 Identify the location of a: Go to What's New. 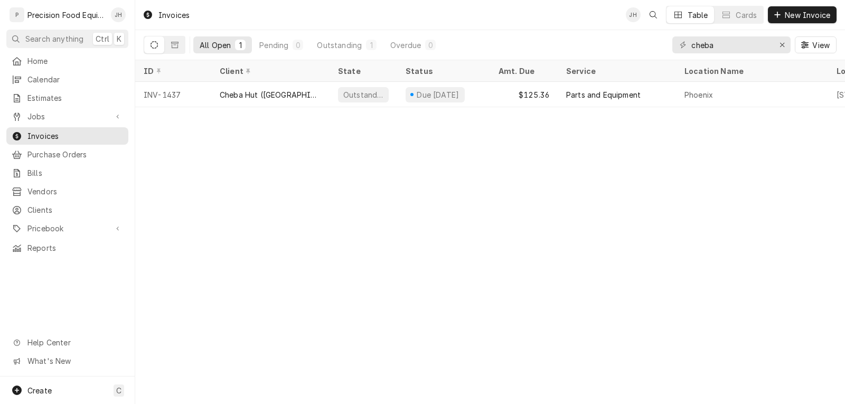
(67, 360).